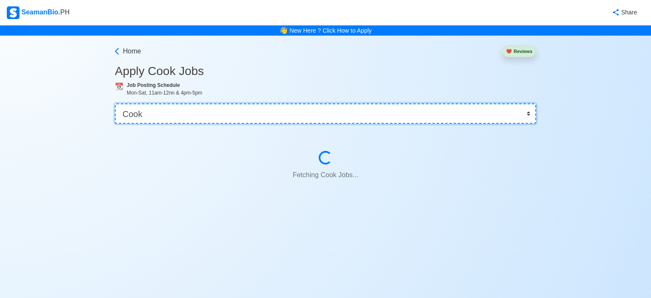 Image resolution: width=651 pixels, height=298 pixels. Describe the element at coordinates (331, 31) in the screenshot. I see `a: New Here ? Click How to Apply` at that location.